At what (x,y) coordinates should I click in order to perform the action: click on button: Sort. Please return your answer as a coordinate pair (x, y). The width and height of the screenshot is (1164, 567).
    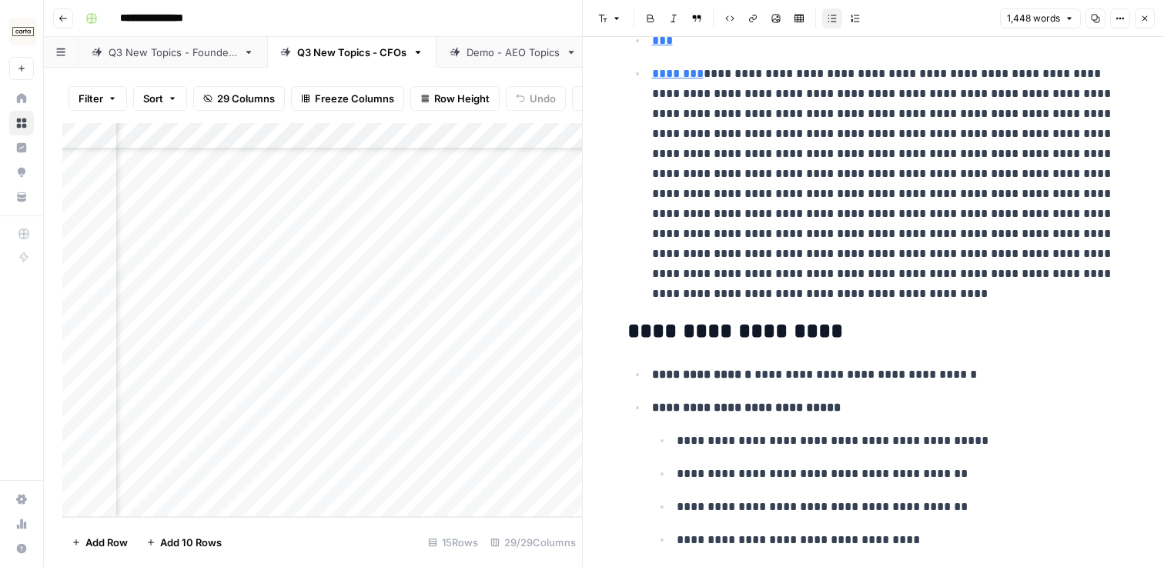
    Looking at the image, I should click on (160, 99).